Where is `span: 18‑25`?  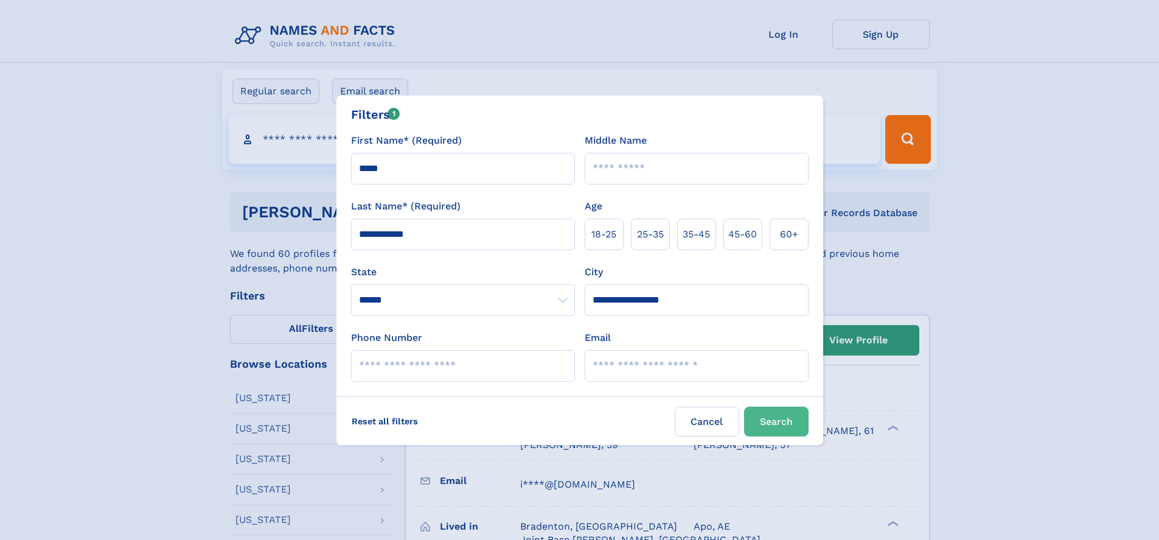 span: 18‑25 is located at coordinates (603, 234).